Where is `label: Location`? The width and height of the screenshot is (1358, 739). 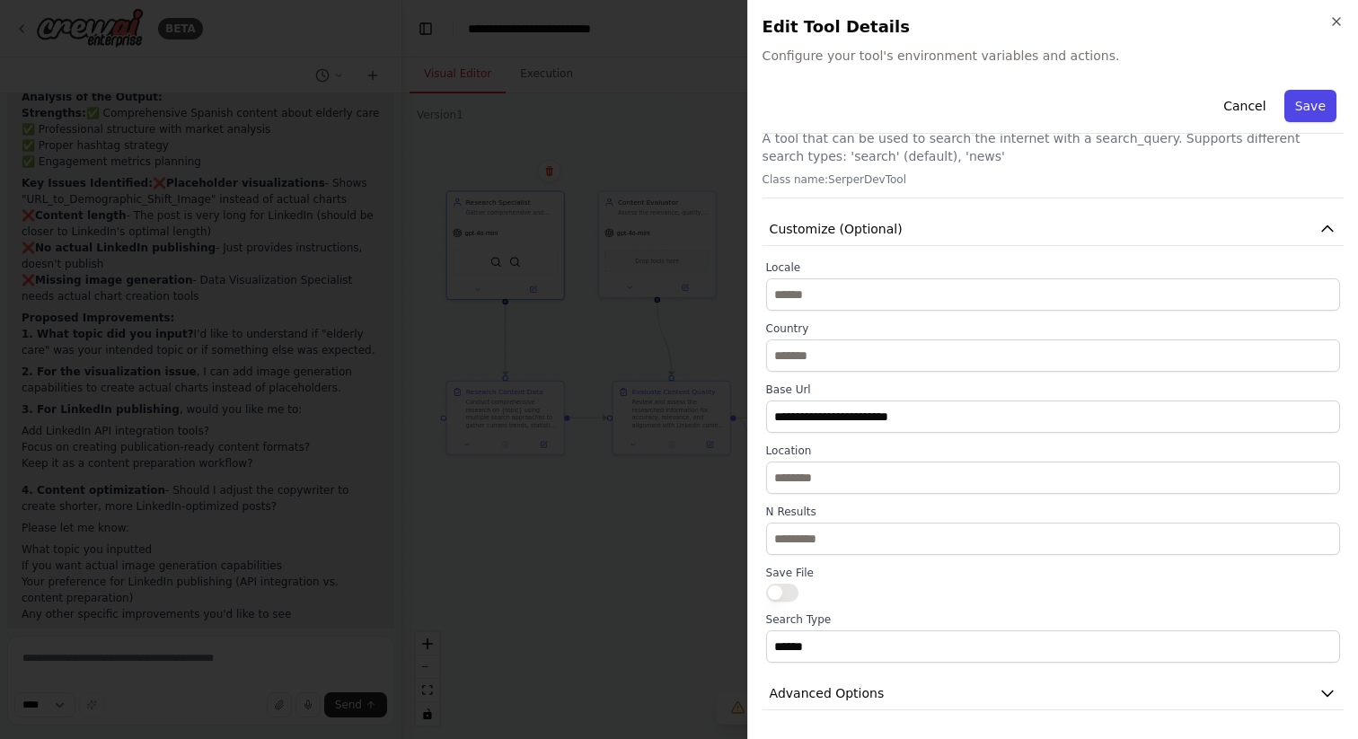
label: Location is located at coordinates (1053, 451).